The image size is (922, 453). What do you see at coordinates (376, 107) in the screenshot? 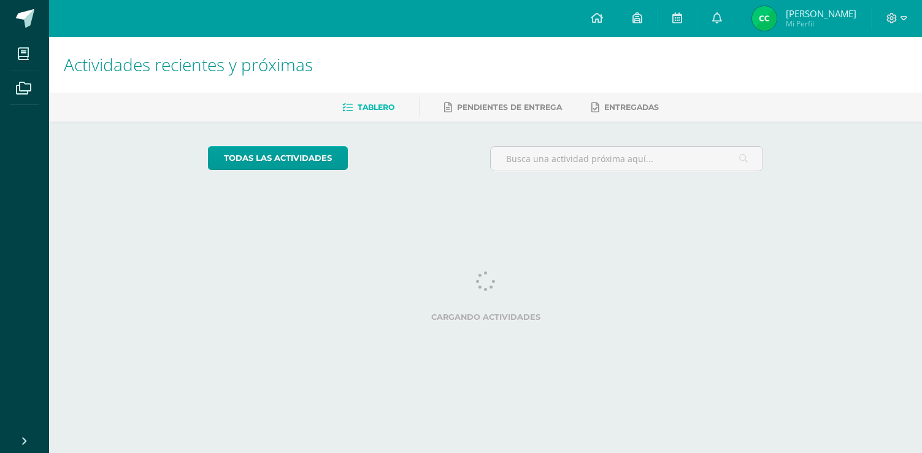
I see `span: Tablero` at bounding box center [376, 107].